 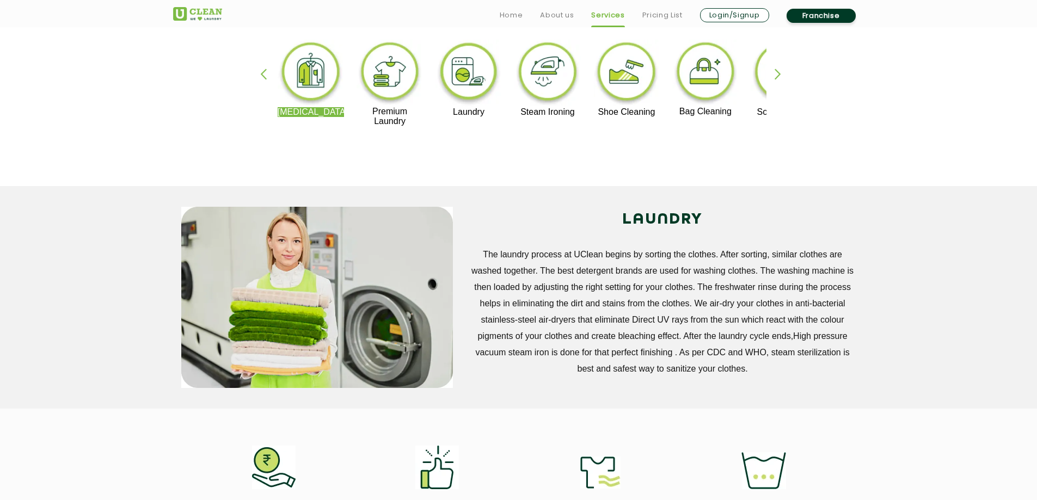 I want to click on a: Home, so click(x=511, y=15).